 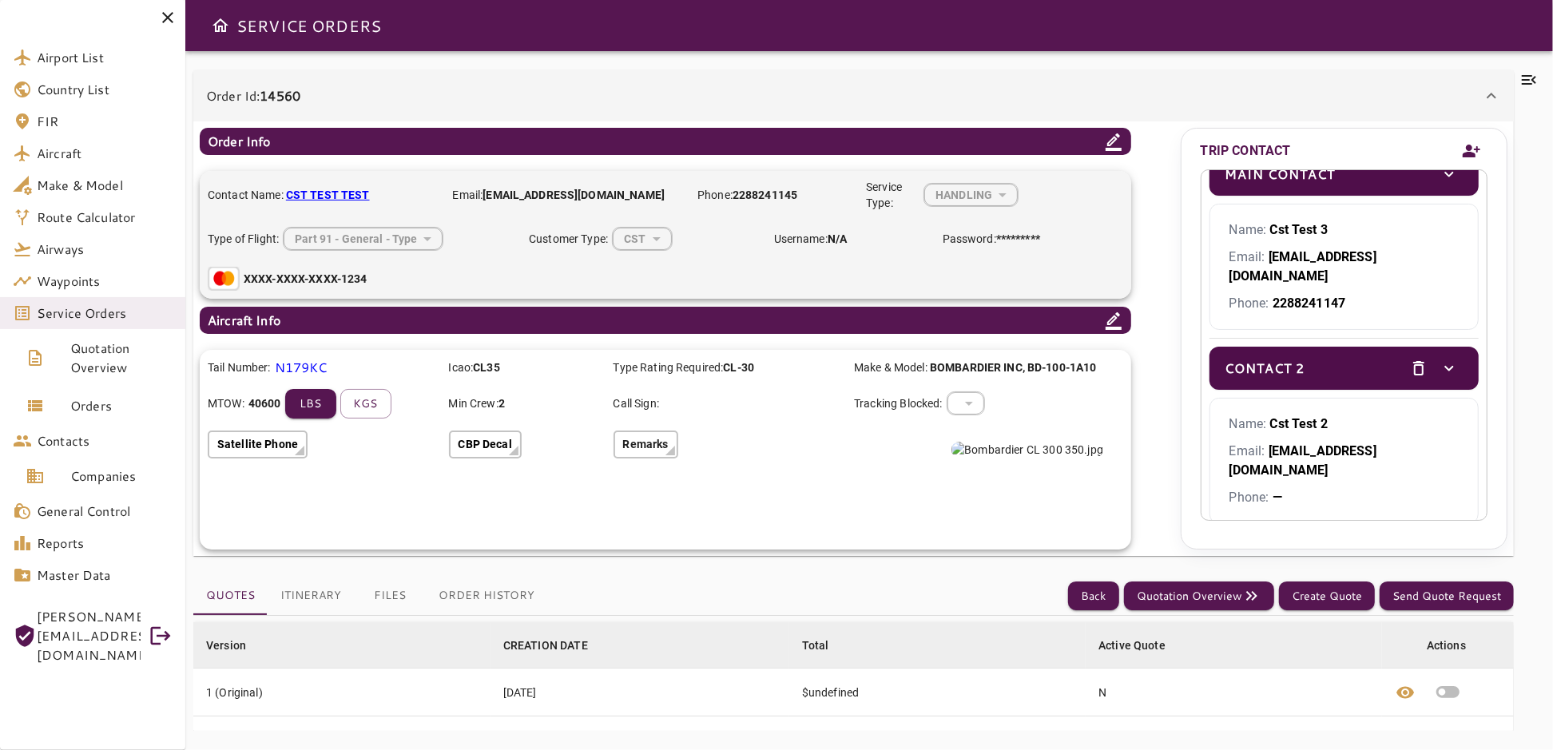 I want to click on p: Min Crew:, so click(x=525, y=403).